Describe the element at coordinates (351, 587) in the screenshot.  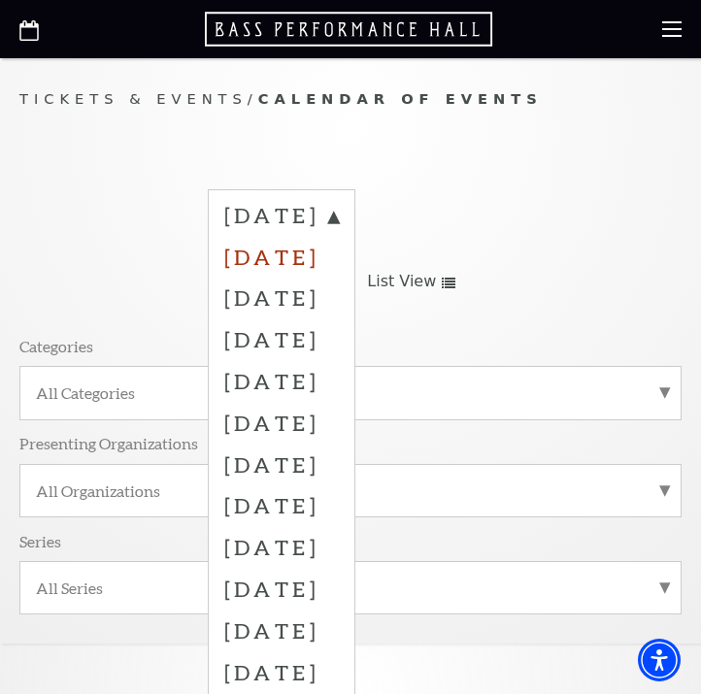
I see `label: All Series` at that location.